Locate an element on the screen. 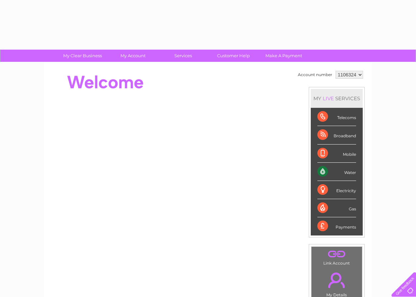 The image size is (416, 297). div: Water is located at coordinates (337, 172).